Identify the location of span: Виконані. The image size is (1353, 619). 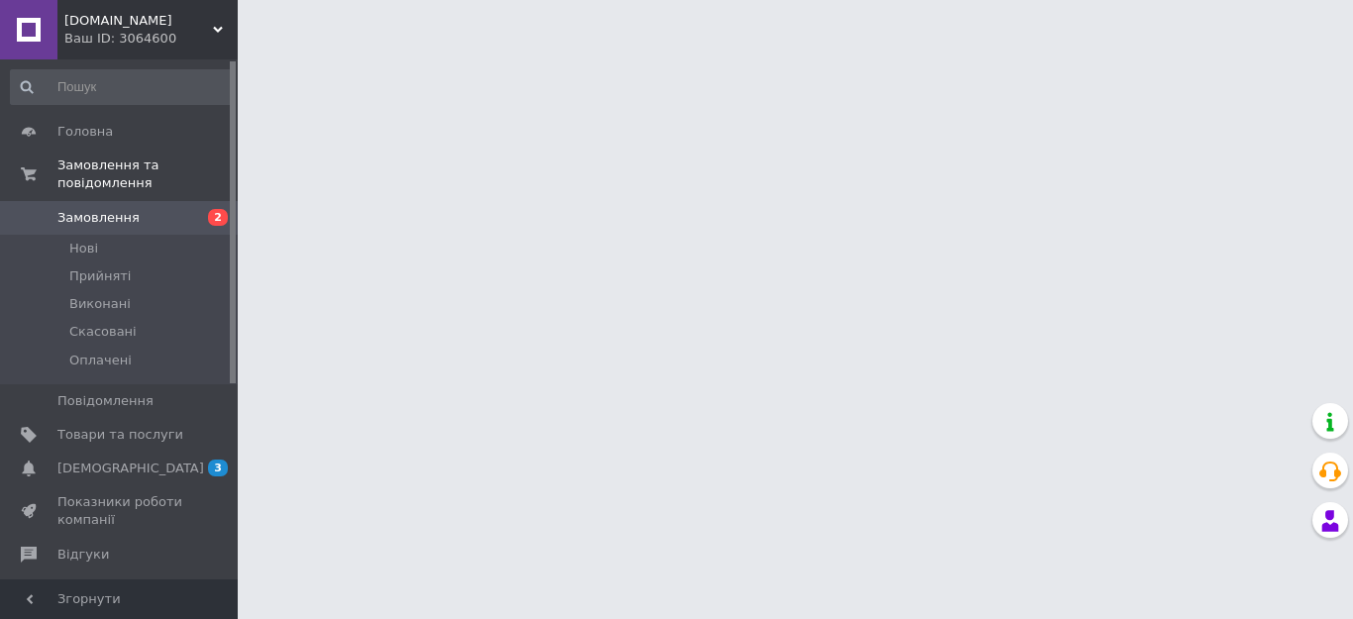
(100, 304).